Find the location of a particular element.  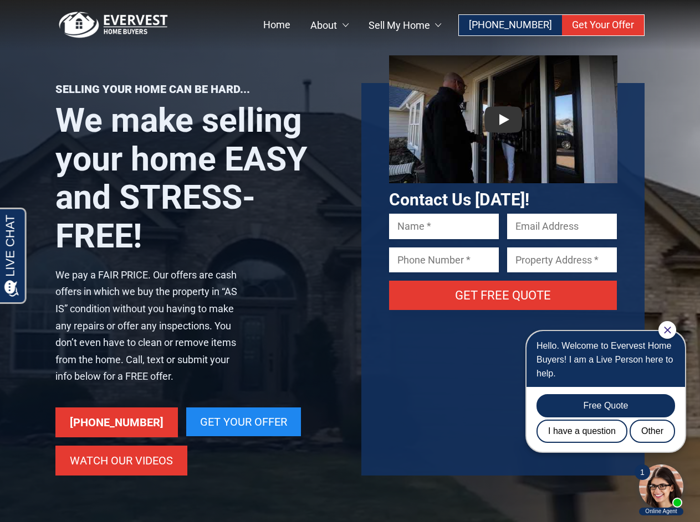

div: Other is located at coordinates (141, 111).